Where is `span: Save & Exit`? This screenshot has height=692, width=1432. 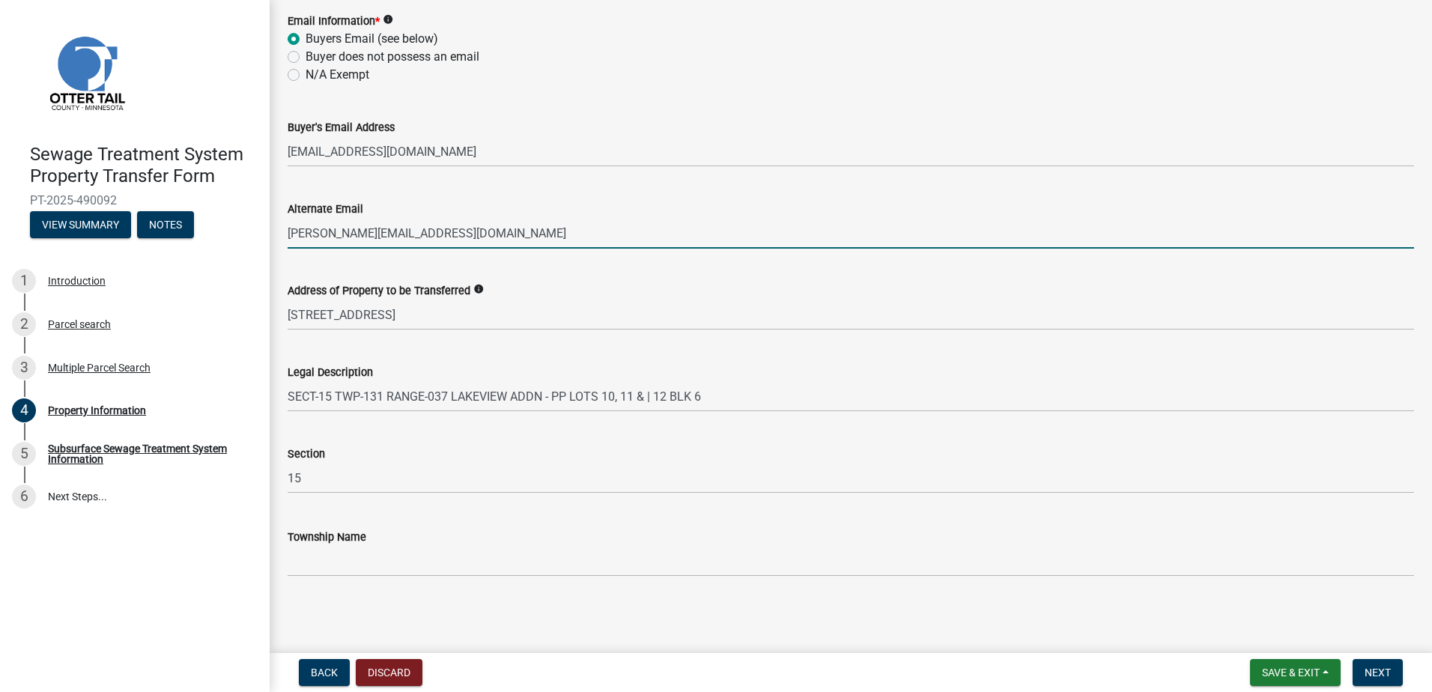
span: Save & Exit is located at coordinates (1291, 673).